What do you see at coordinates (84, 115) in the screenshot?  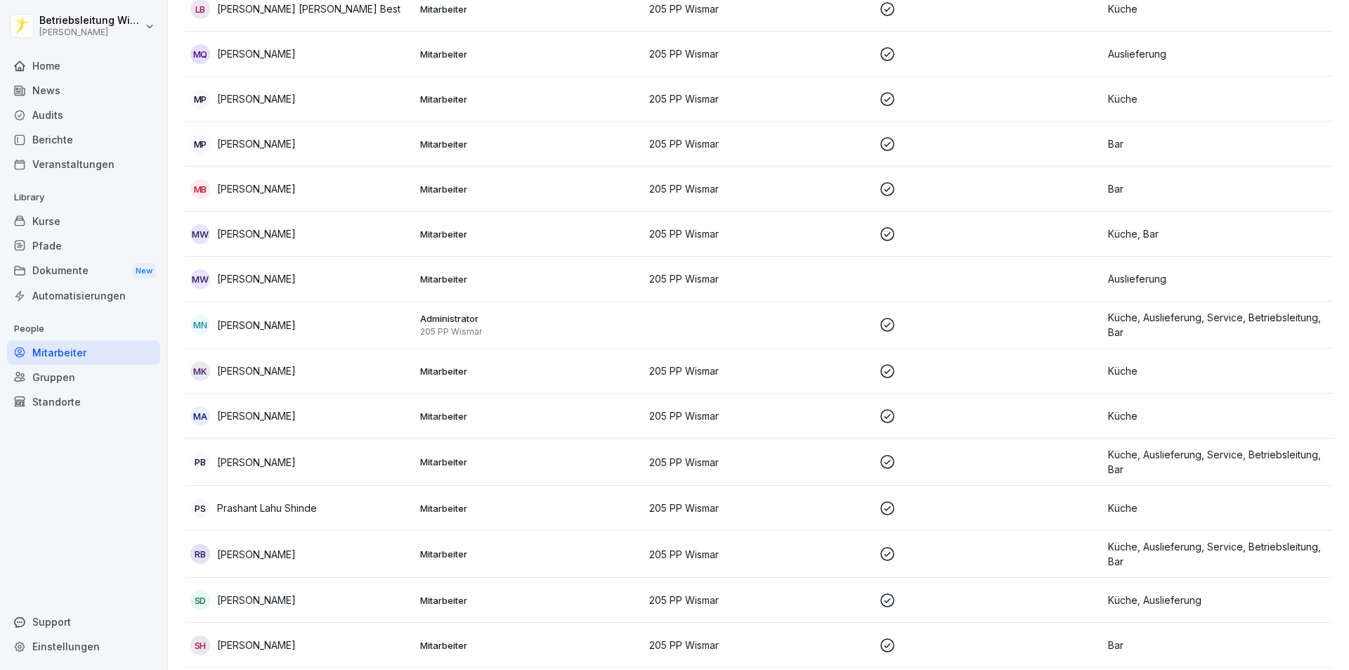 I see `div: Audits` at bounding box center [84, 115].